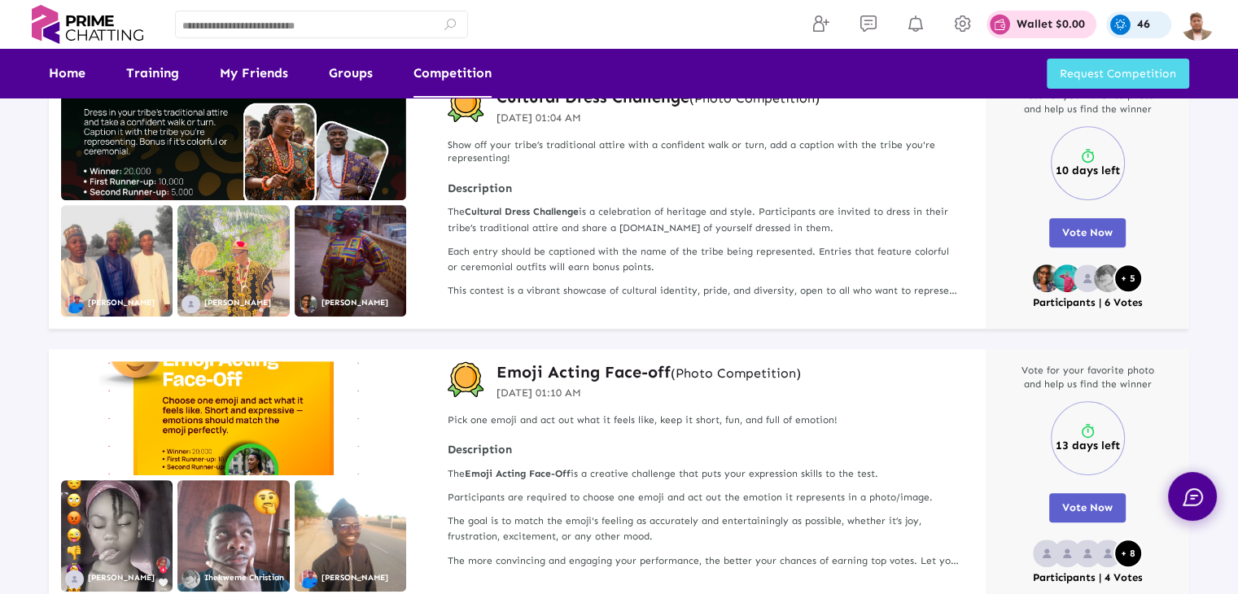 This screenshot has width=1238, height=594. Describe the element at coordinates (87, 24) in the screenshot. I see `img: logo` at that location.